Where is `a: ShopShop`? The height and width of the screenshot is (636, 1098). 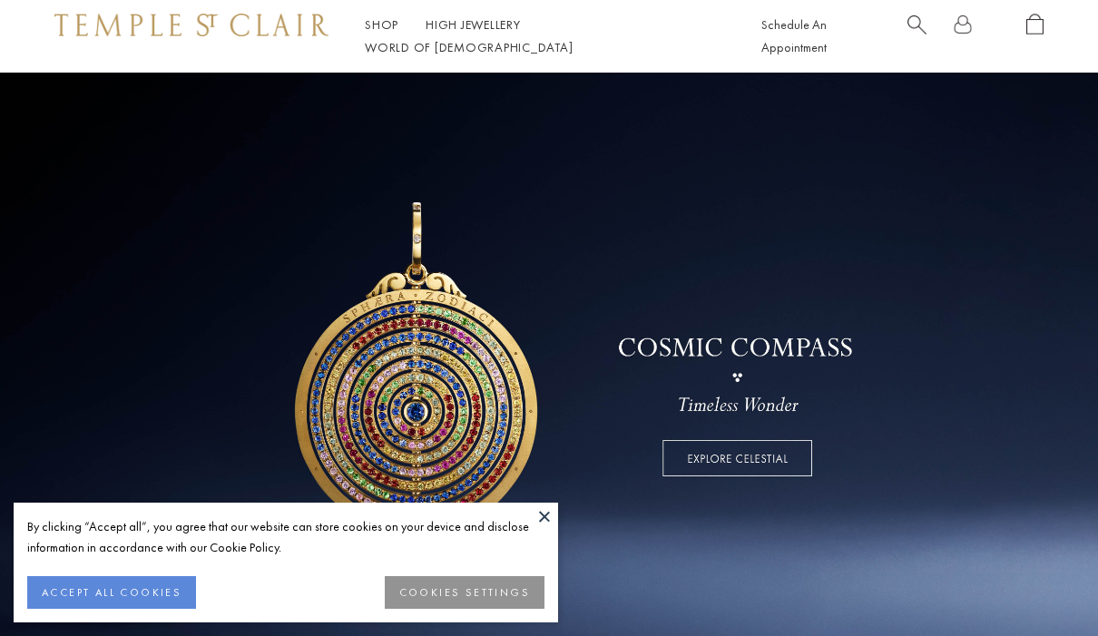
a: ShopShop is located at coordinates (381, 25).